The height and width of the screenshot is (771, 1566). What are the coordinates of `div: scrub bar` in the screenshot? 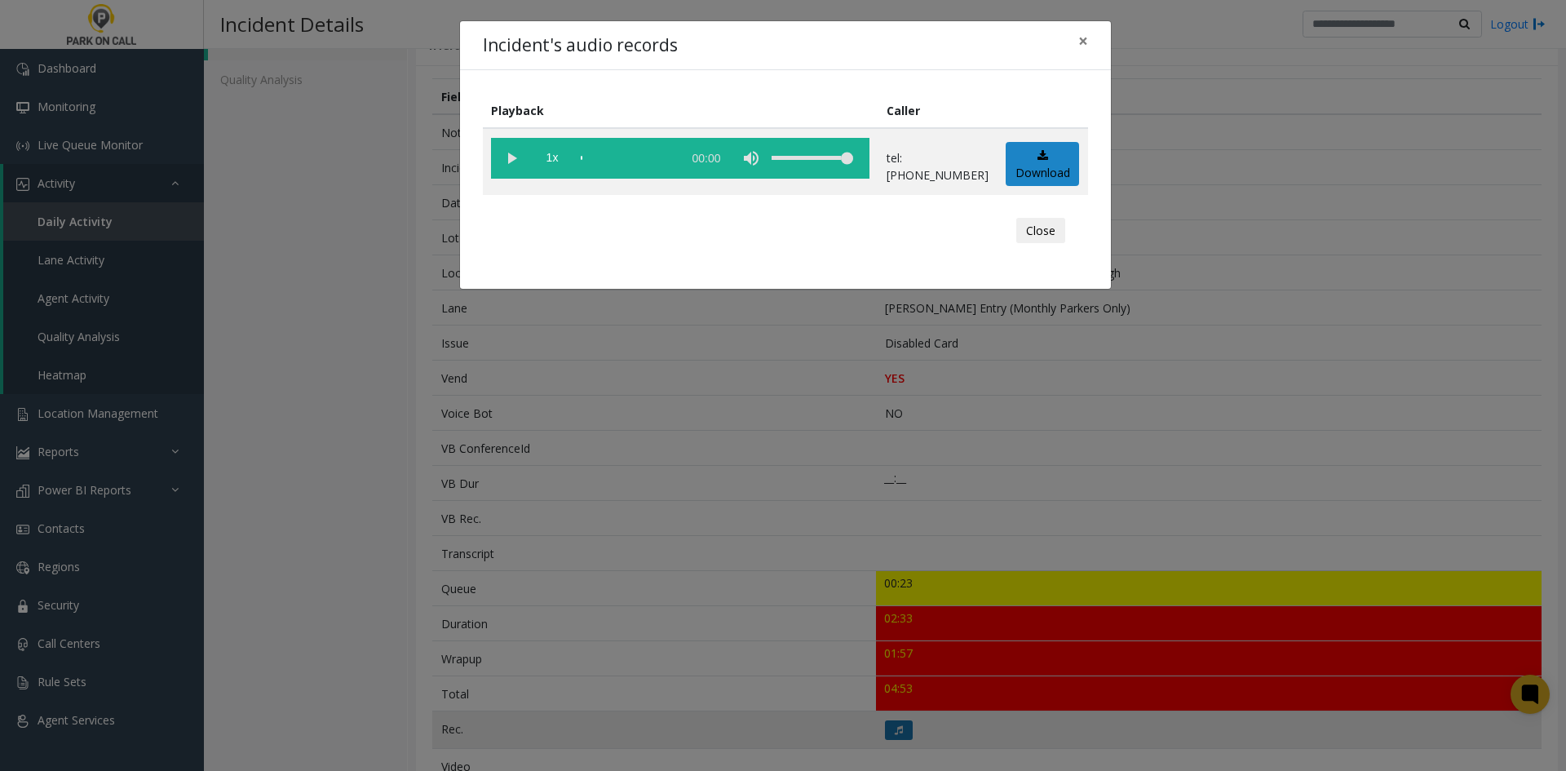 It's located at (627, 158).